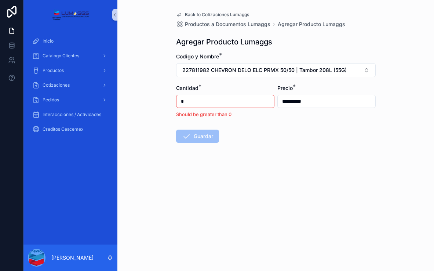 The height and width of the screenshot is (271, 434). I want to click on span: Codigo y Nombre, so click(197, 56).